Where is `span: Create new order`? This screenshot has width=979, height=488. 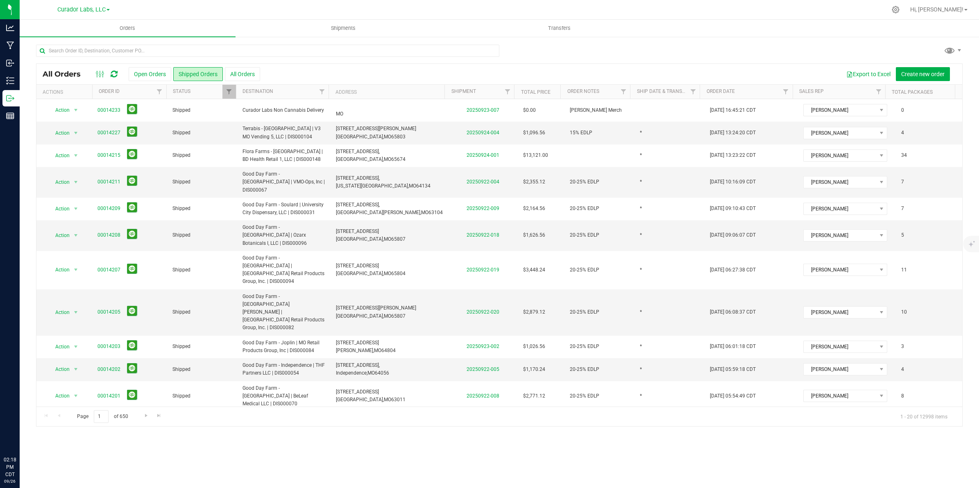
span: Create new order is located at coordinates (923, 74).